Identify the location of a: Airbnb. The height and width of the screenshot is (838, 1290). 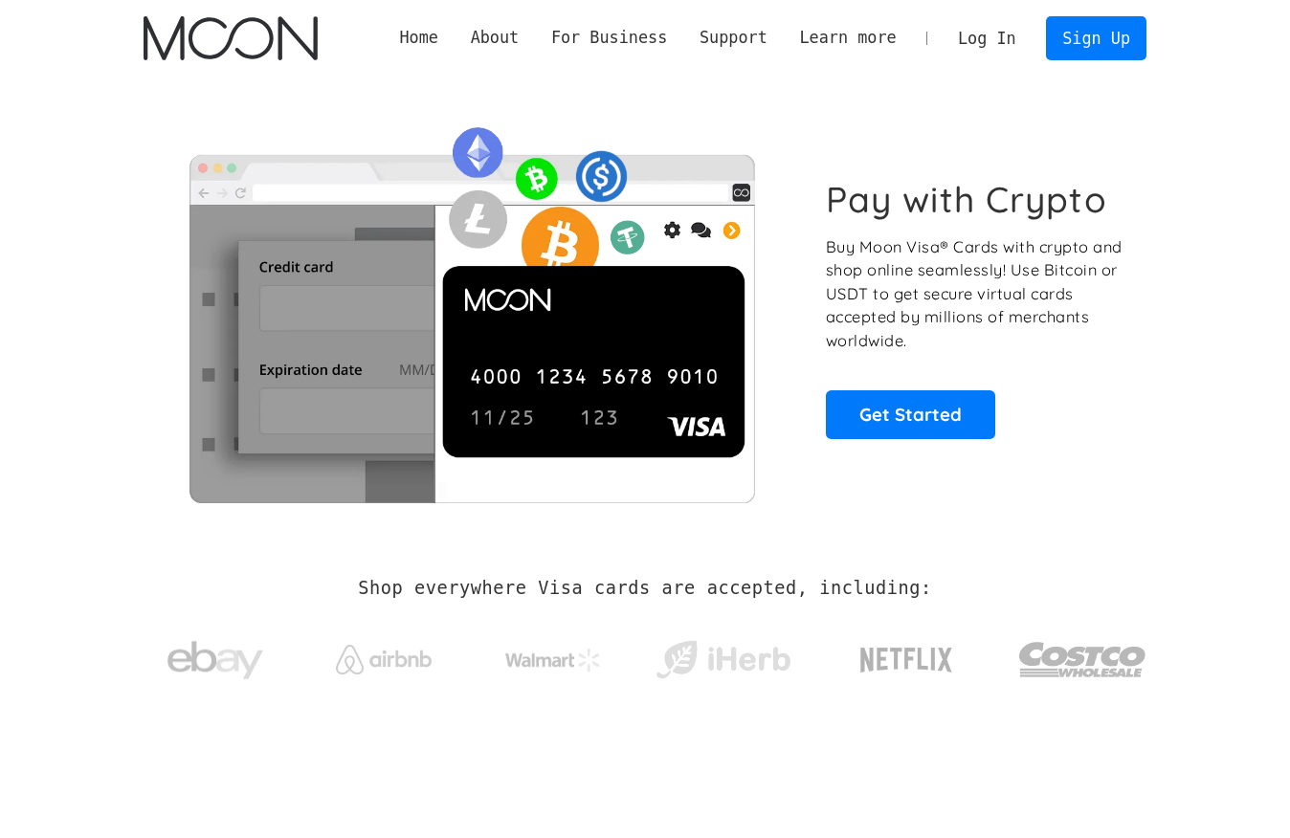
(384, 655).